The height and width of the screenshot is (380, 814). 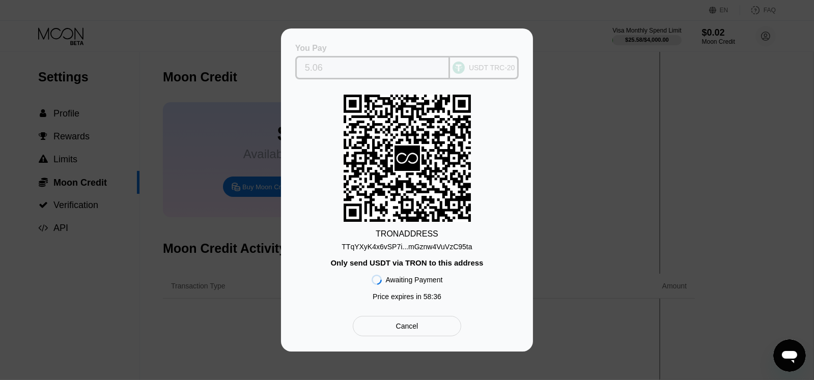 I want to click on div: Price expires in, so click(x=407, y=297).